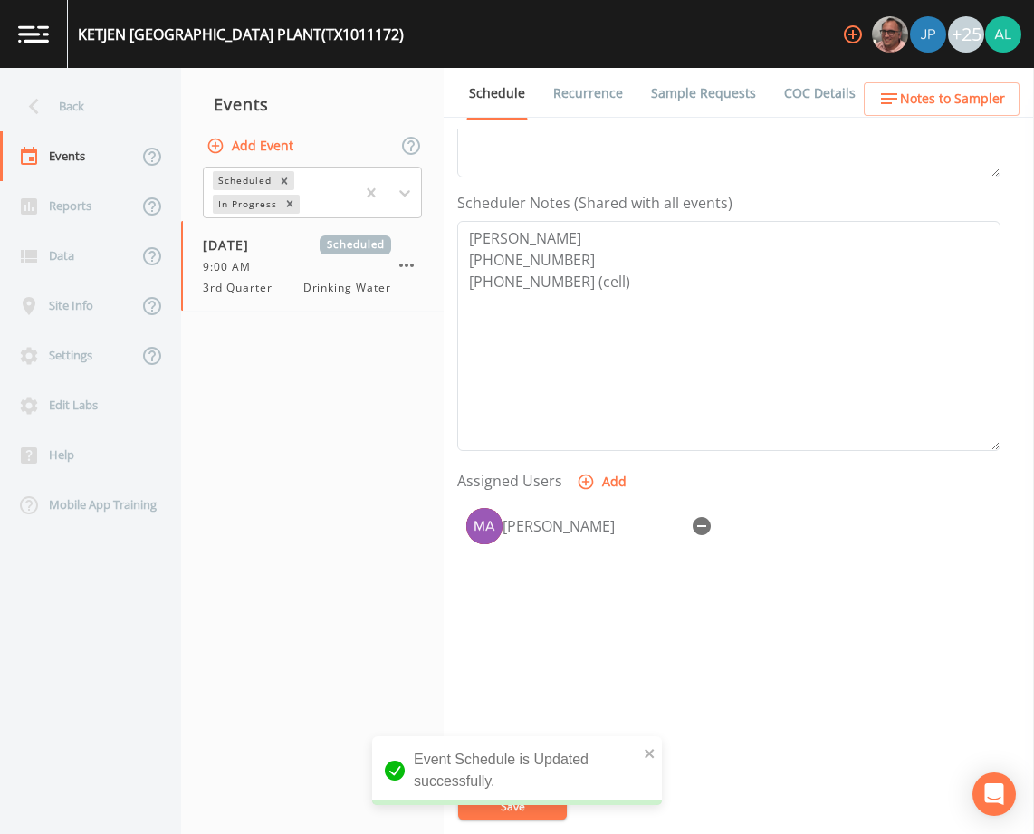 This screenshot has width=1034, height=834. What do you see at coordinates (928, 34) in the screenshot?
I see `div: Joshua gere Paul` at bounding box center [928, 34].